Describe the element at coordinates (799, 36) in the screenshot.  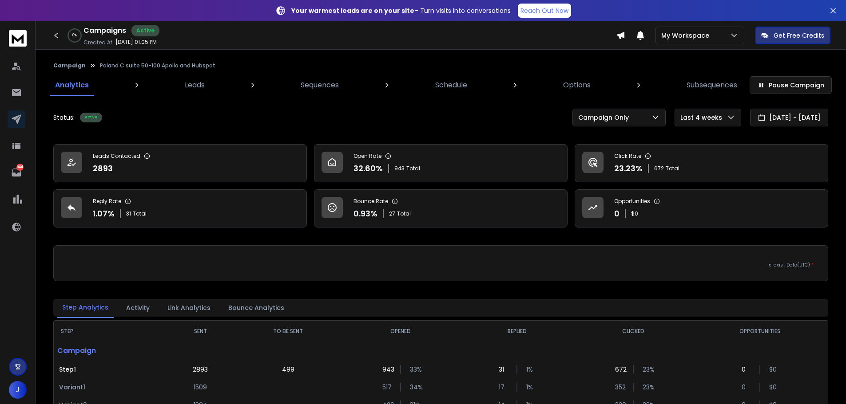
I see `p: Get Free Credits` at that location.